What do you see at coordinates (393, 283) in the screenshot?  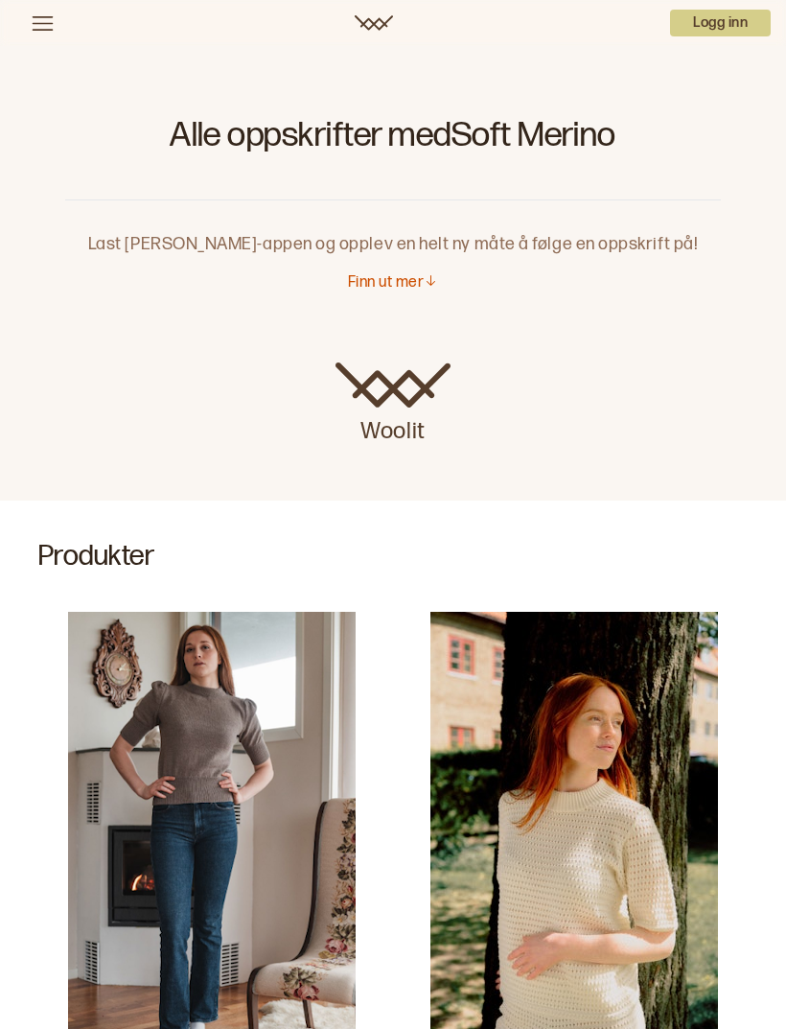 I see `button: Finn ut mer` at bounding box center [393, 283].